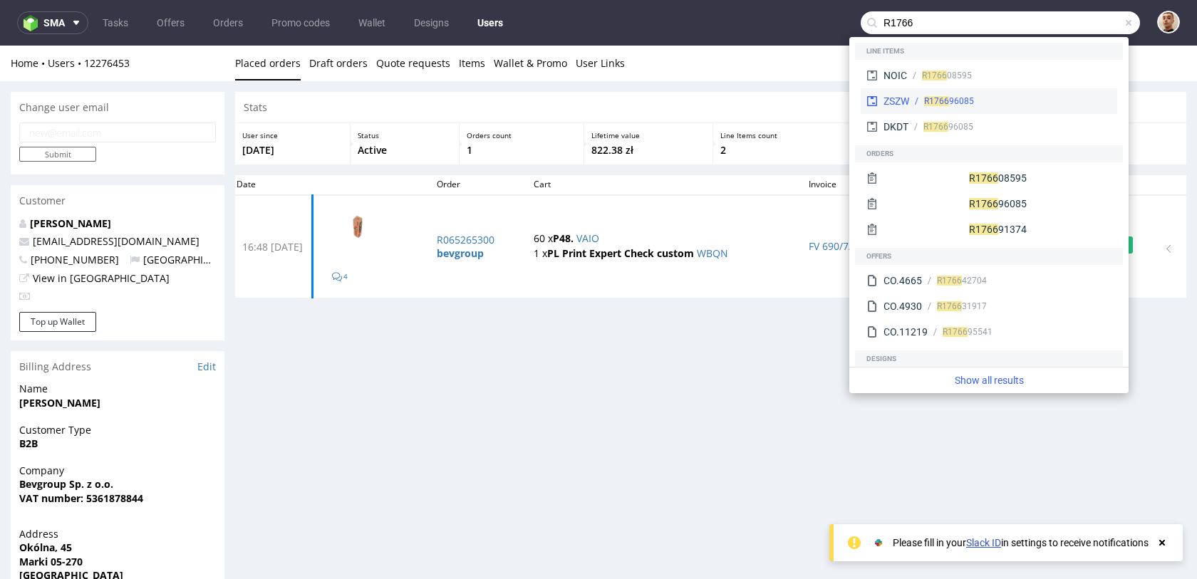  I want to click on p: R065265300, so click(477, 195).